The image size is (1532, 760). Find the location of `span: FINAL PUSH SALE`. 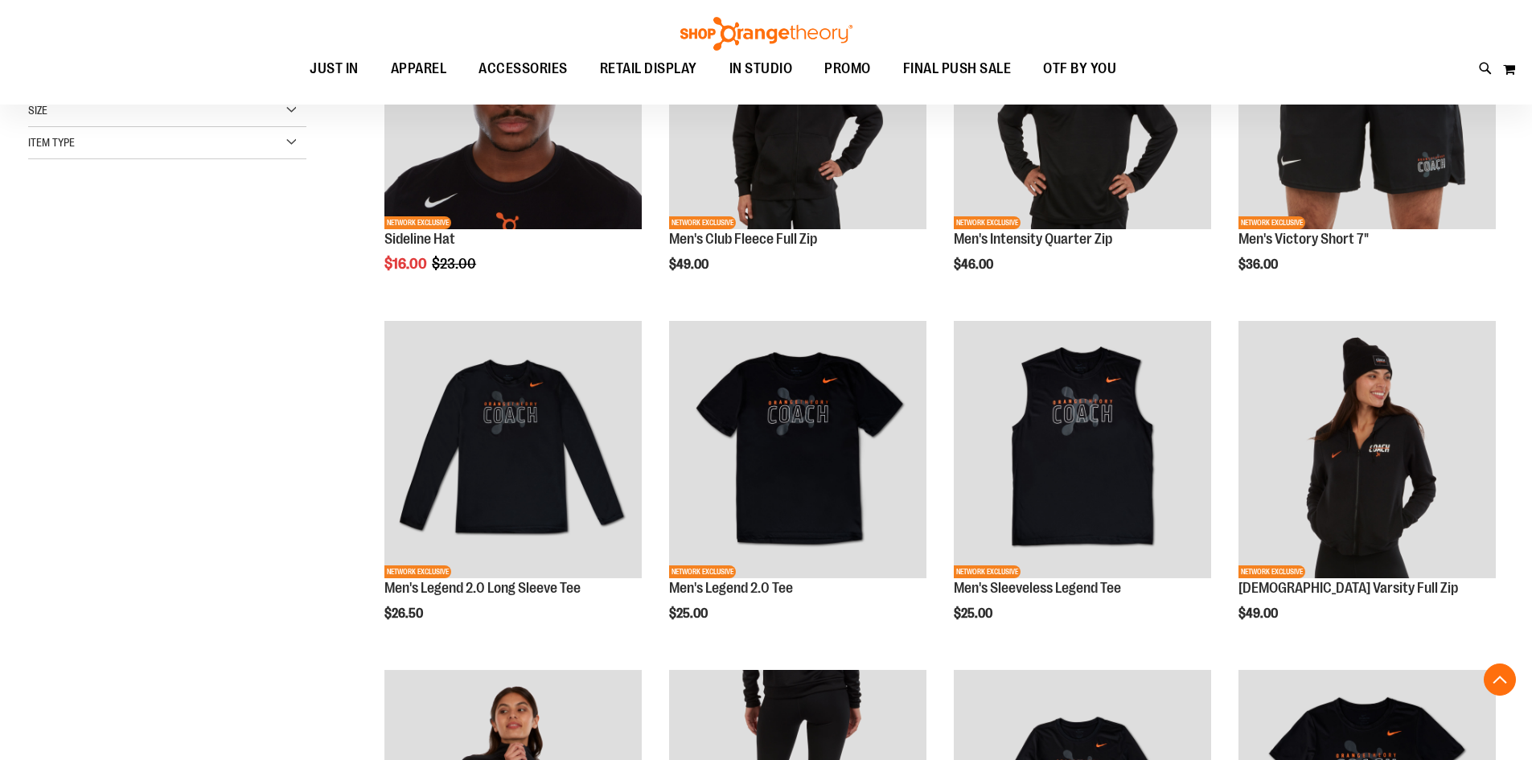

span: FINAL PUSH SALE is located at coordinates (957, 68).